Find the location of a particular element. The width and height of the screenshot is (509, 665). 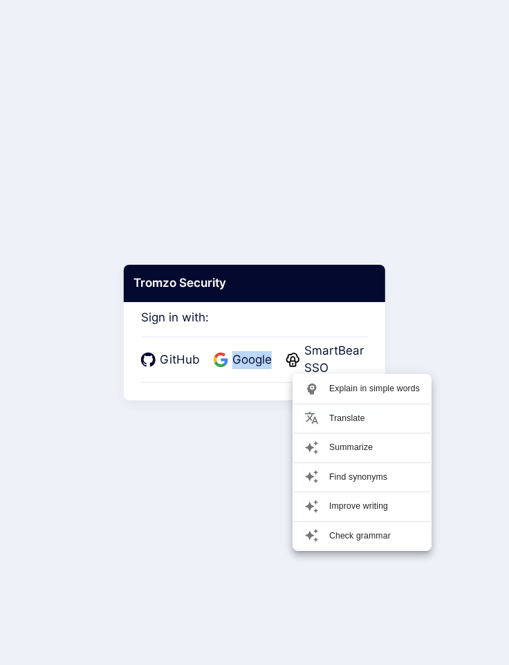

p: Translate is located at coordinates (374, 418).